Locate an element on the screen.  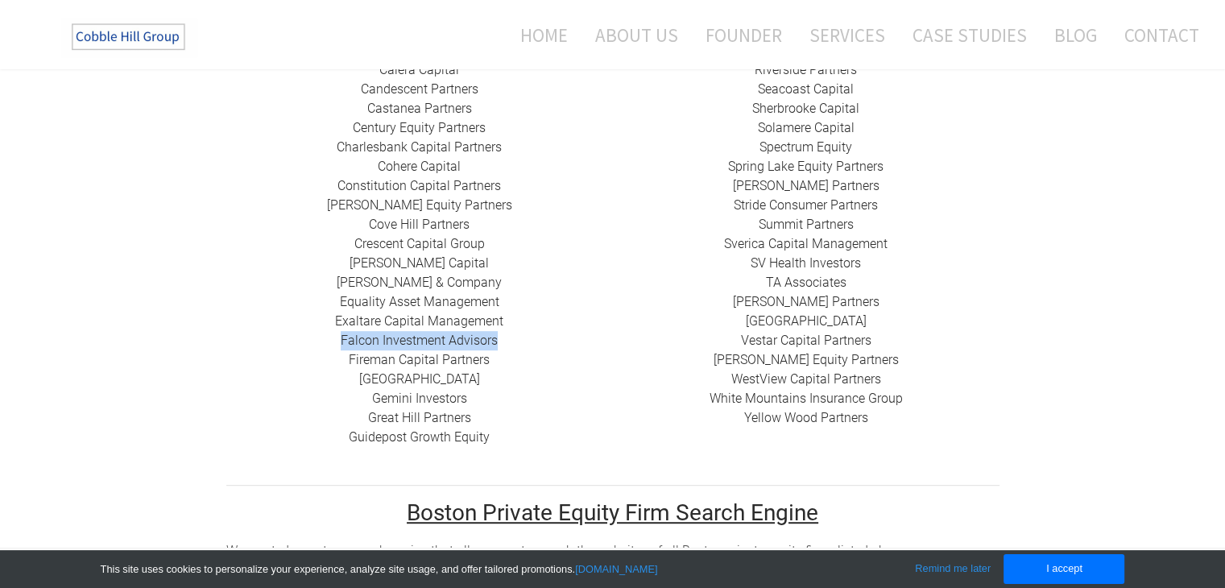
a: SV Health Investors is located at coordinates (805, 262).